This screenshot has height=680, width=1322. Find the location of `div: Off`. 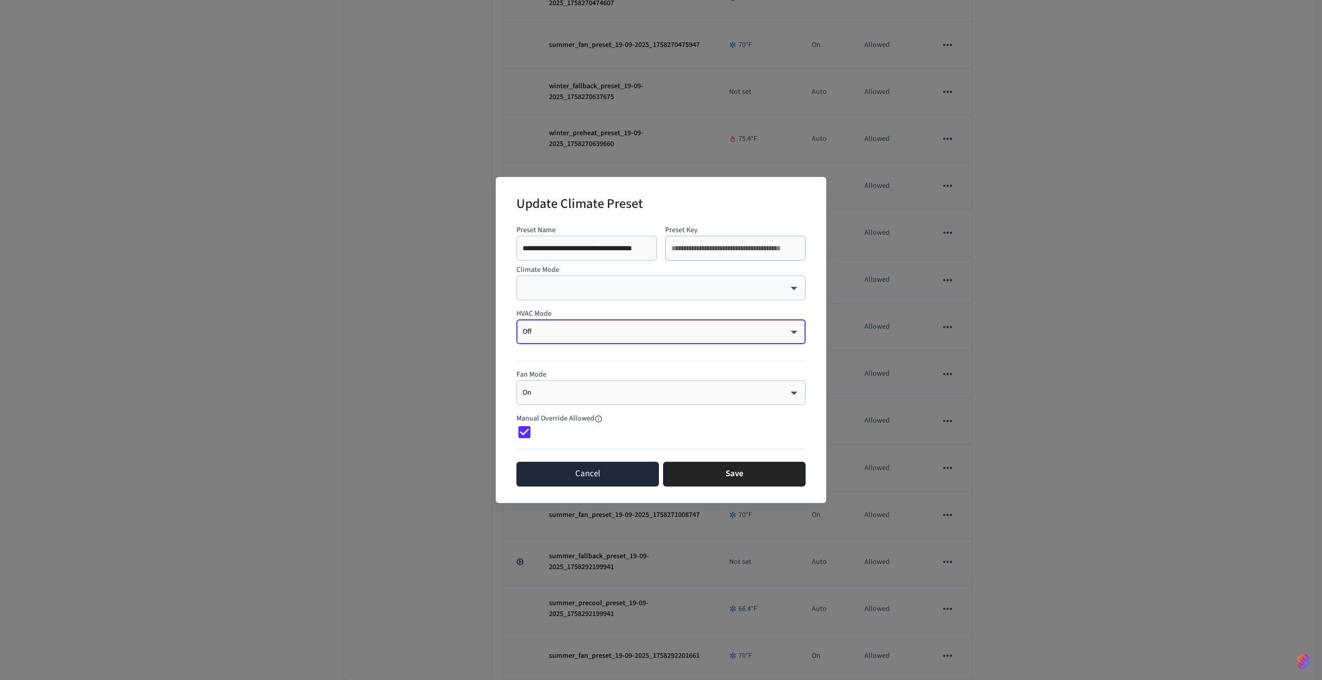

div: Off is located at coordinates (661, 332).